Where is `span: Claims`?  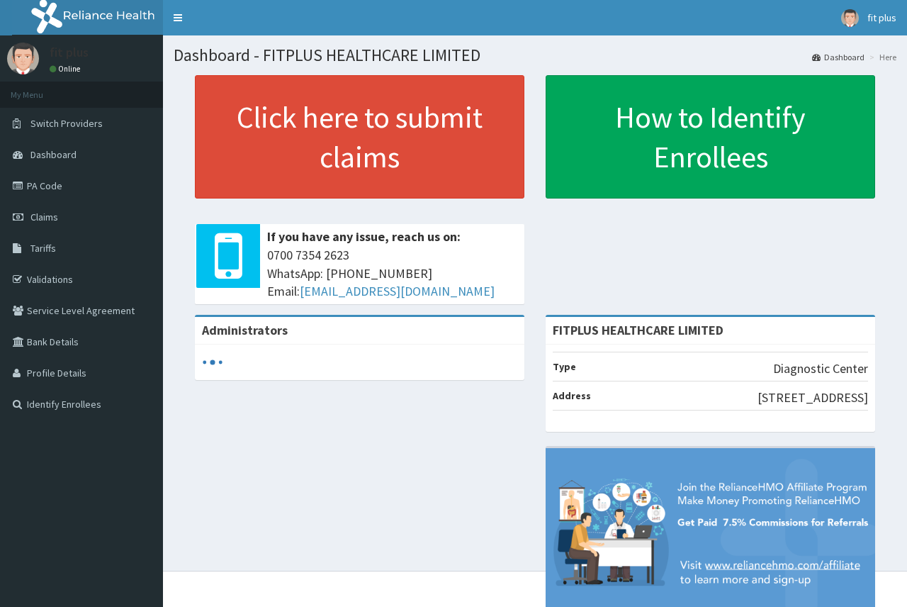
span: Claims is located at coordinates (44, 217).